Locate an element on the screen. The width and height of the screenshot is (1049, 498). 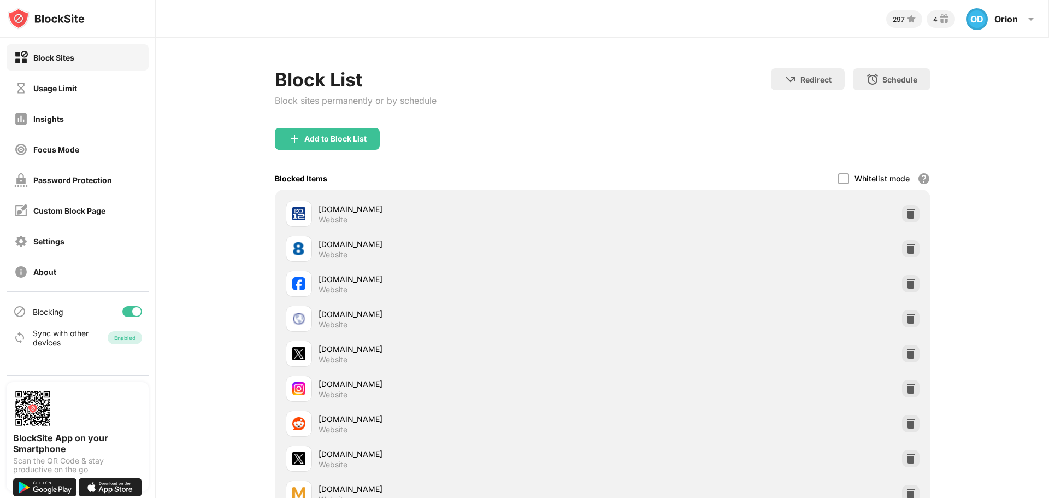
img: customize-block-page-off.svg is located at coordinates (21, 210).